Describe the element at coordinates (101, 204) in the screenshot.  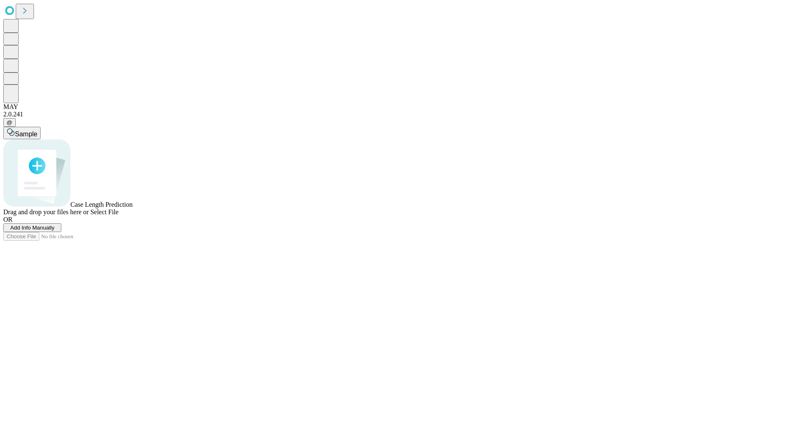
I see `span: Case Length Prediction` at that location.